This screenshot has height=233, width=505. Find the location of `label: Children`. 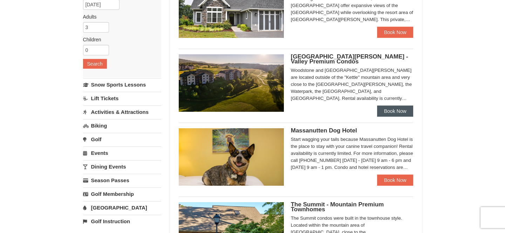

label: Children is located at coordinates (120, 40).